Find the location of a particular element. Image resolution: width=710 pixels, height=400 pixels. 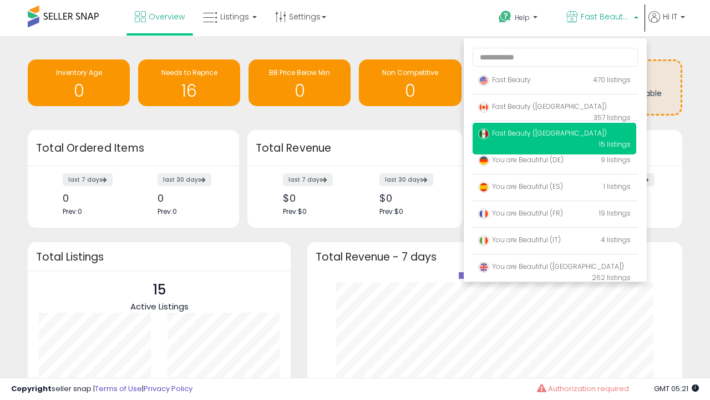

a: BB Price Below Min 0 is located at coordinates (300, 83).